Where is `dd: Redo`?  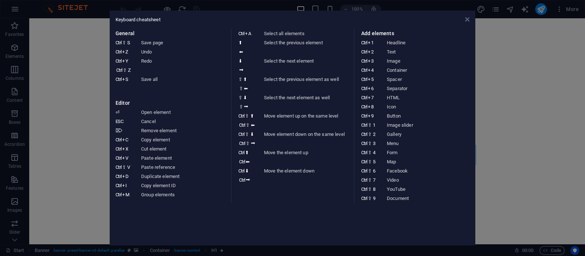
dd: Redo is located at coordinates (184, 65).